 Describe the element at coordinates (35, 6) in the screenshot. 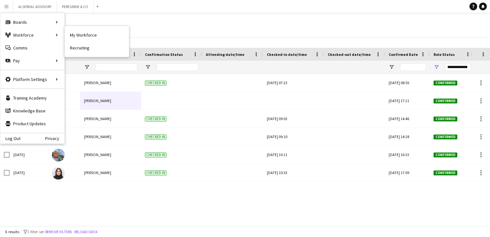

I see `button: ALSERKAL ADVISORY` at that location.